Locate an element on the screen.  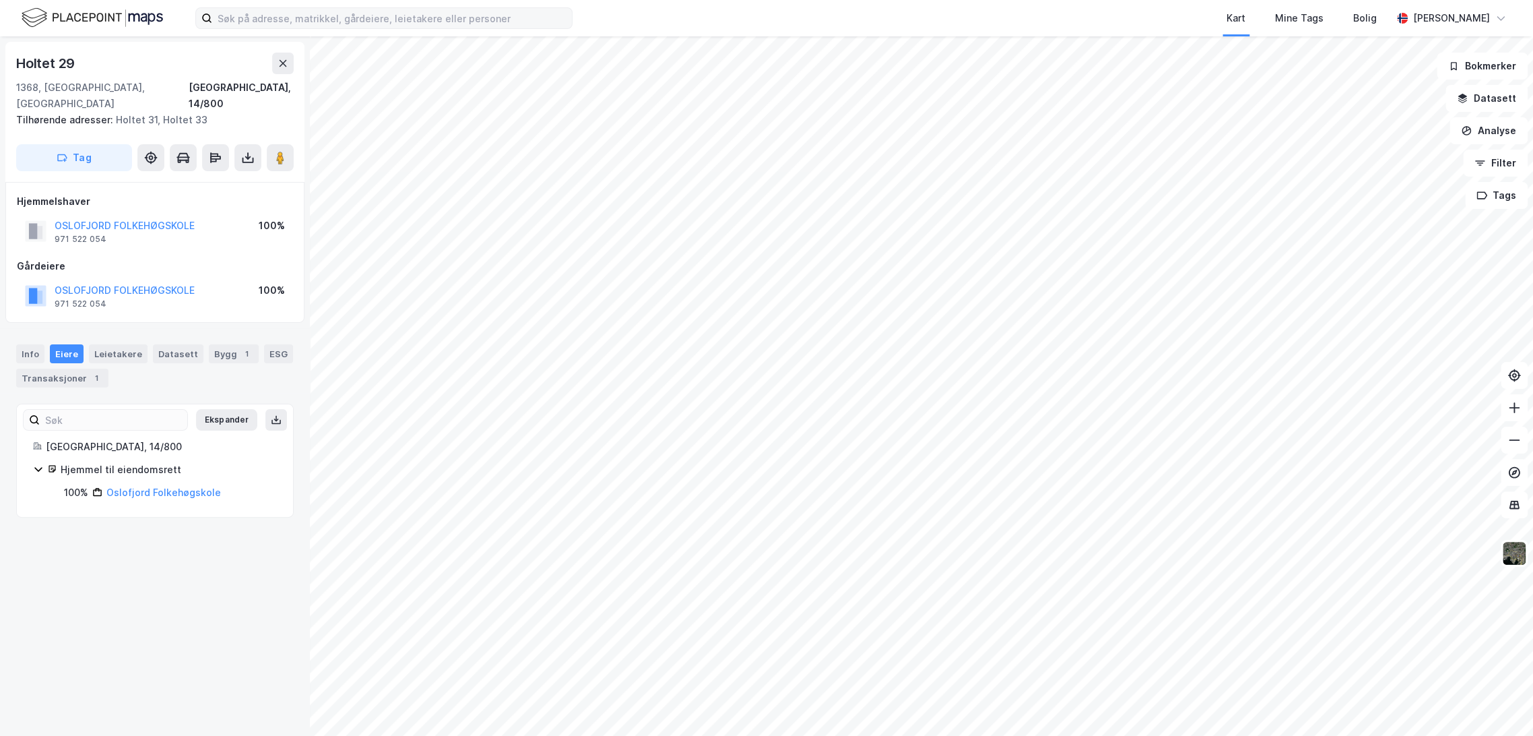
div: Kart is located at coordinates (1236, 18).